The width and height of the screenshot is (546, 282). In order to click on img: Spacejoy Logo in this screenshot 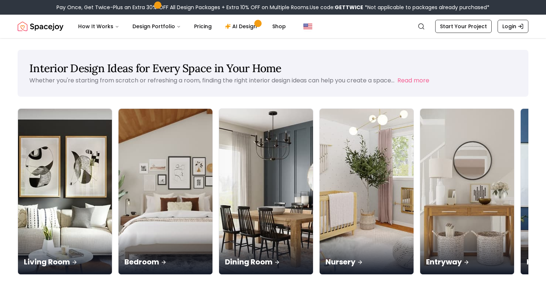, I will do `click(40, 26)`.